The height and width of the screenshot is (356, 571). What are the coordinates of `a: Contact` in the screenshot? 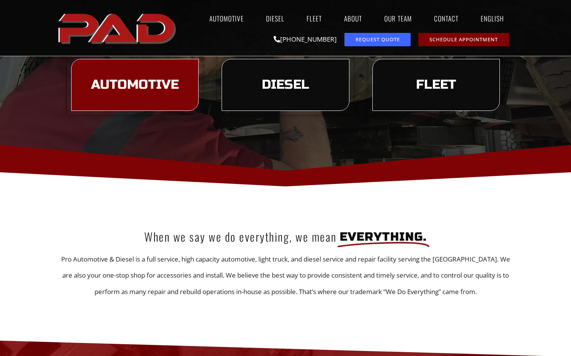 It's located at (446, 18).